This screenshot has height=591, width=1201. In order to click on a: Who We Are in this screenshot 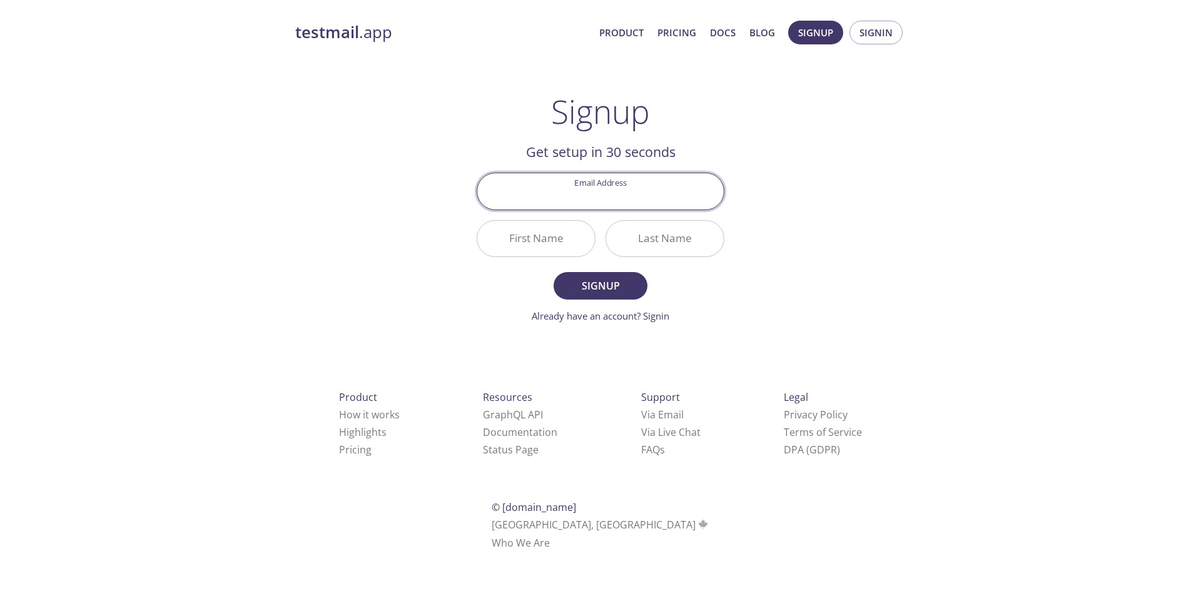, I will do `click(520, 543)`.